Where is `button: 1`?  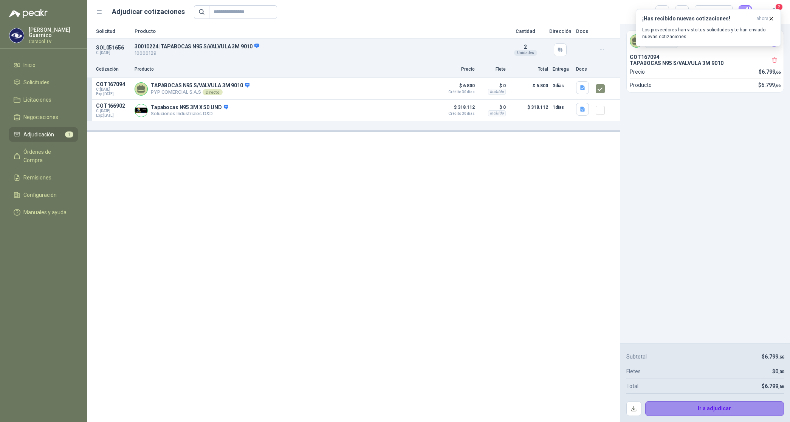 button: 1 is located at coordinates (745, 12).